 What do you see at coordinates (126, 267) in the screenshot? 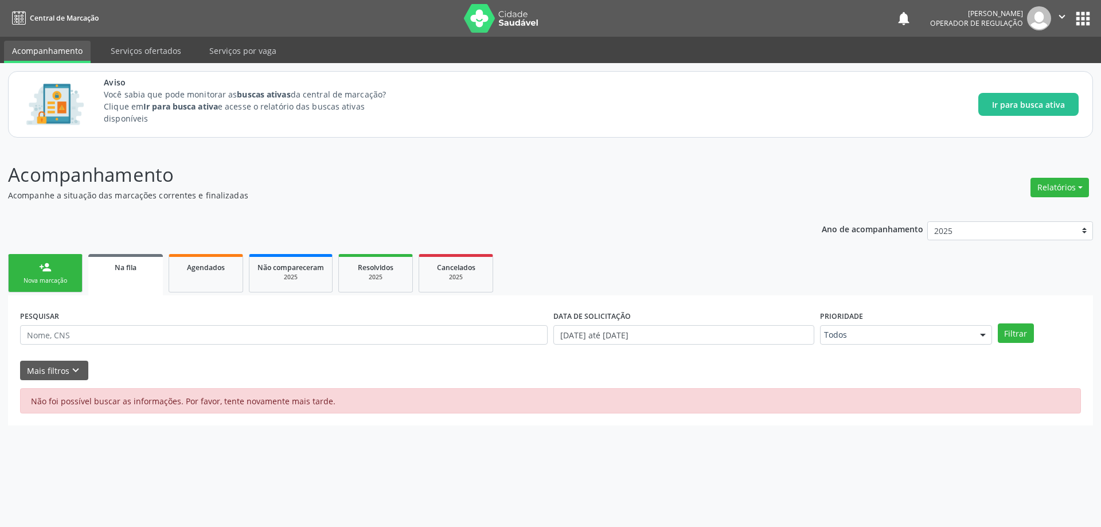
I see `span: Na fila` at bounding box center [126, 267].